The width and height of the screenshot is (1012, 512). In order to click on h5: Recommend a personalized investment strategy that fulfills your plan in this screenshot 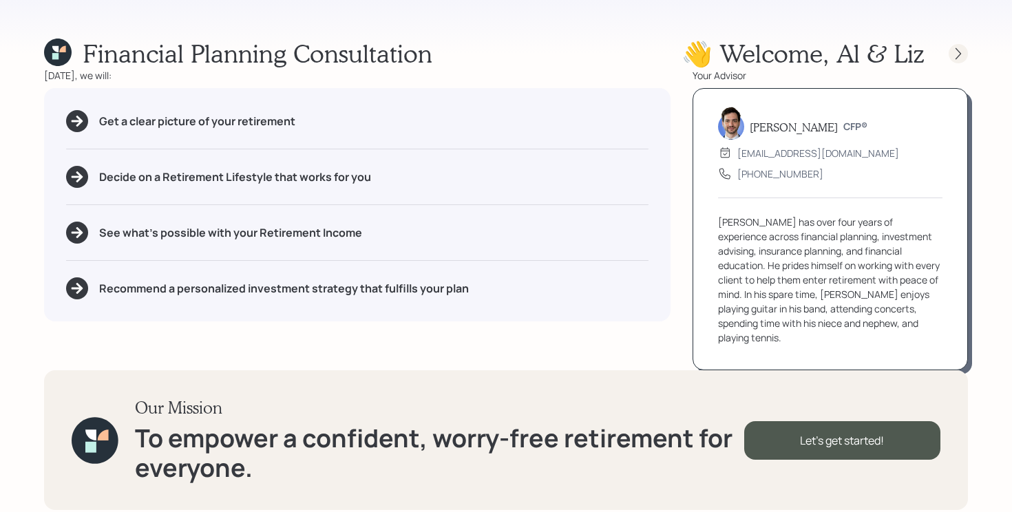, I will do `click(284, 288)`.